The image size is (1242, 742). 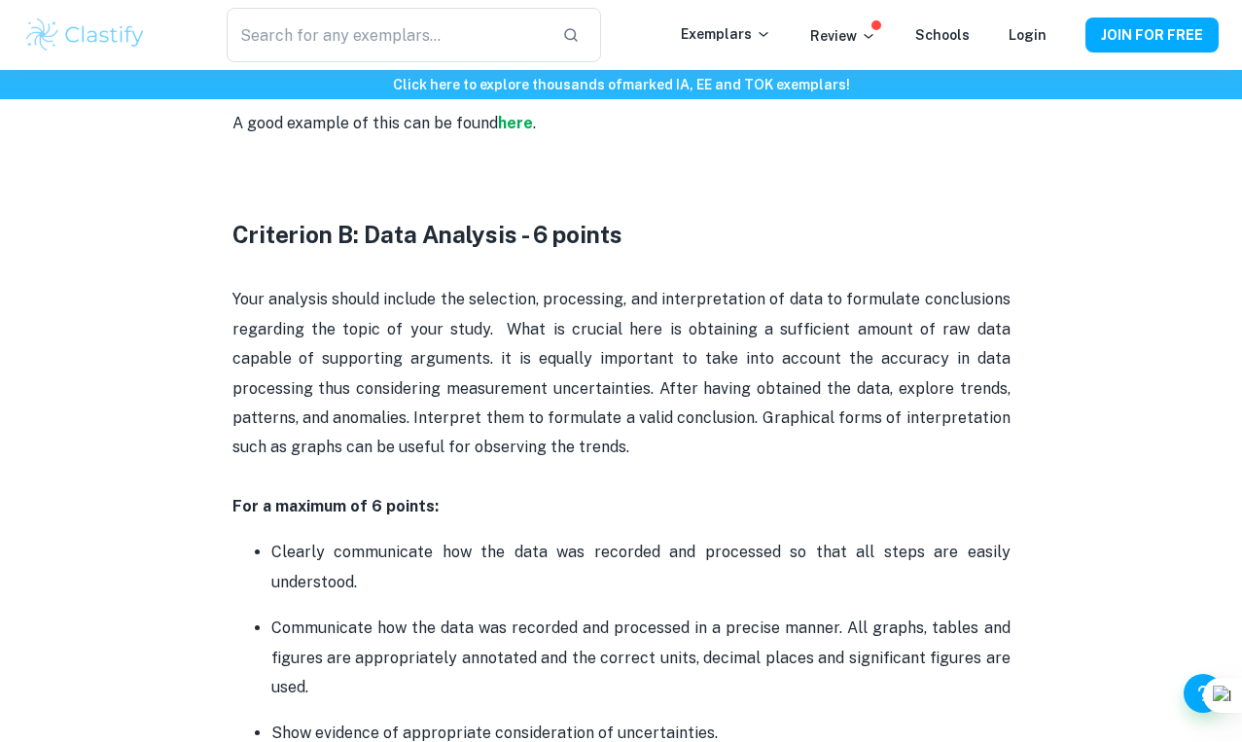 What do you see at coordinates (624, 373) in the screenshot?
I see `span: Your analysis should include the selection, processing, and interpretation of data to formulate c...` at bounding box center [624, 373].